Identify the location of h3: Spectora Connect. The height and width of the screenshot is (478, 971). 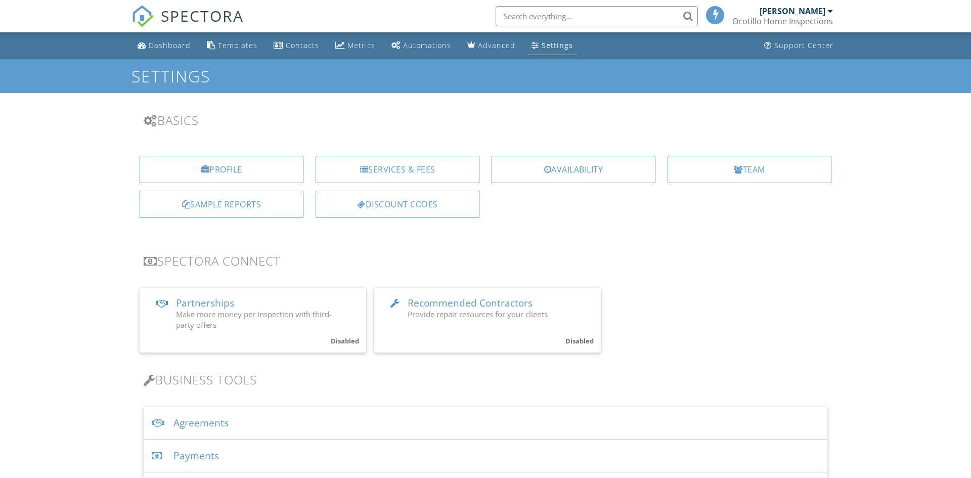
(486, 261).